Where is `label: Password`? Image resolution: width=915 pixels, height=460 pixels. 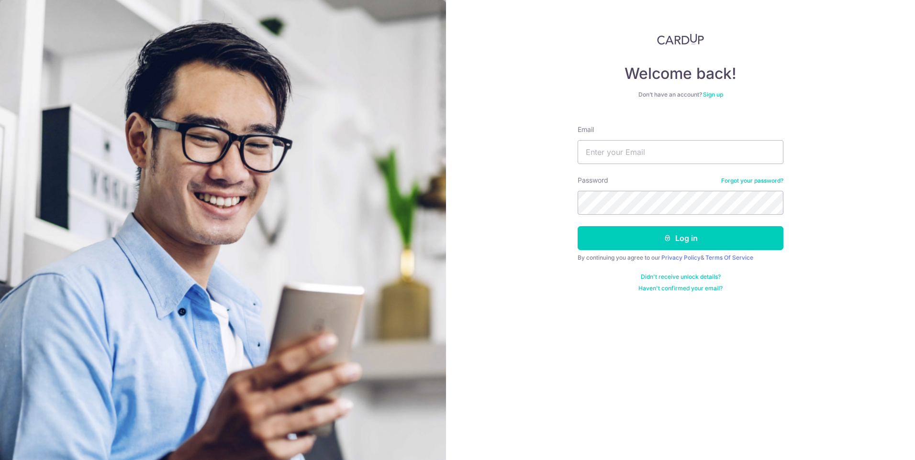 label: Password is located at coordinates (593, 180).